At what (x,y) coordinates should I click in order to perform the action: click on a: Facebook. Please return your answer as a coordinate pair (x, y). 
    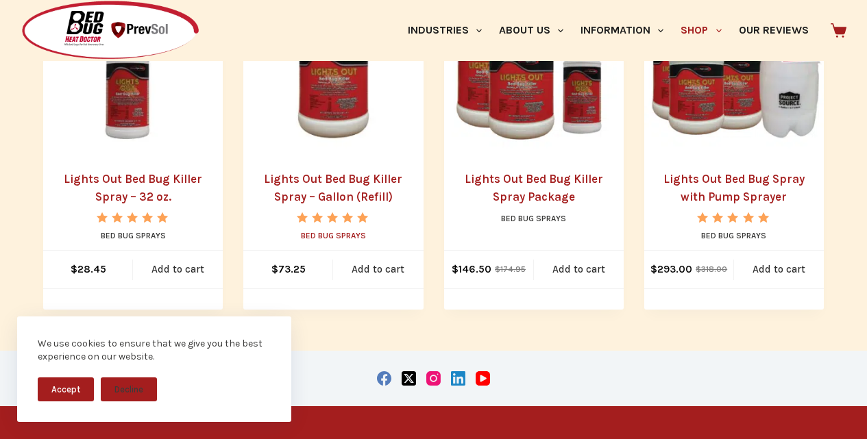
    Looking at the image, I should click on (384, 378).